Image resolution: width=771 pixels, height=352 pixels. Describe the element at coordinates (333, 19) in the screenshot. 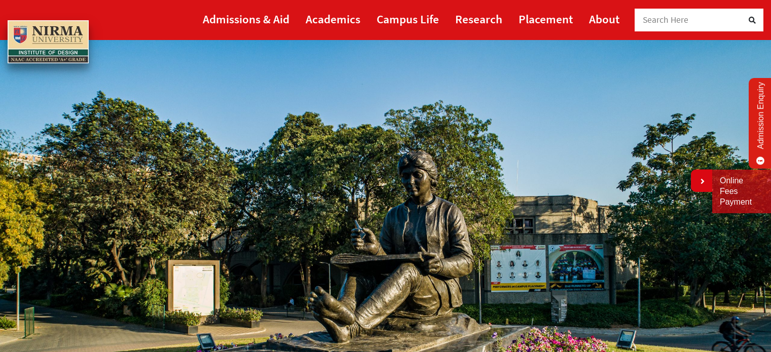

I see `a: Academics` at that location.